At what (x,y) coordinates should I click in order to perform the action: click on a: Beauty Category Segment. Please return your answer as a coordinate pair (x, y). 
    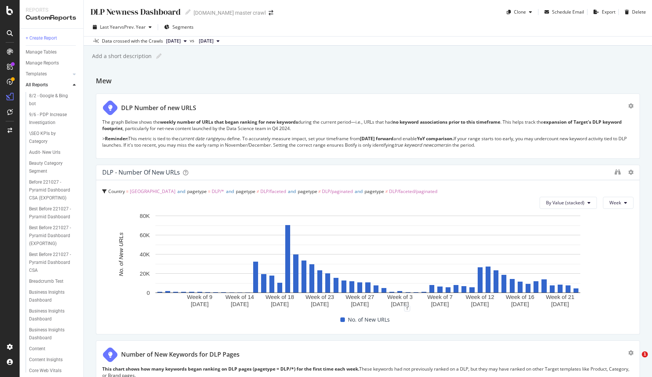
    Looking at the image, I should click on (54, 167).